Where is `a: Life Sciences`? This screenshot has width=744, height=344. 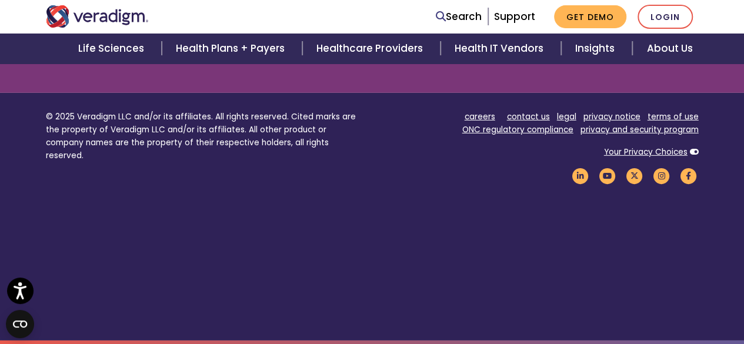
a: Life Sciences is located at coordinates (113, 48).